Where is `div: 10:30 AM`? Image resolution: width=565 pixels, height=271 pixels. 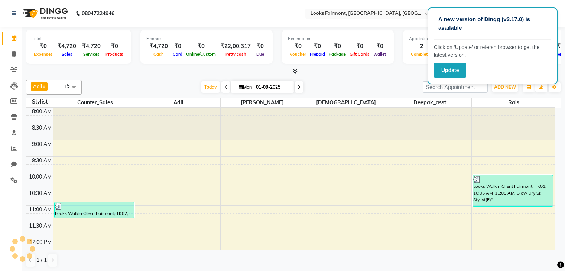
div: 10:30 AM is located at coordinates (40, 193).